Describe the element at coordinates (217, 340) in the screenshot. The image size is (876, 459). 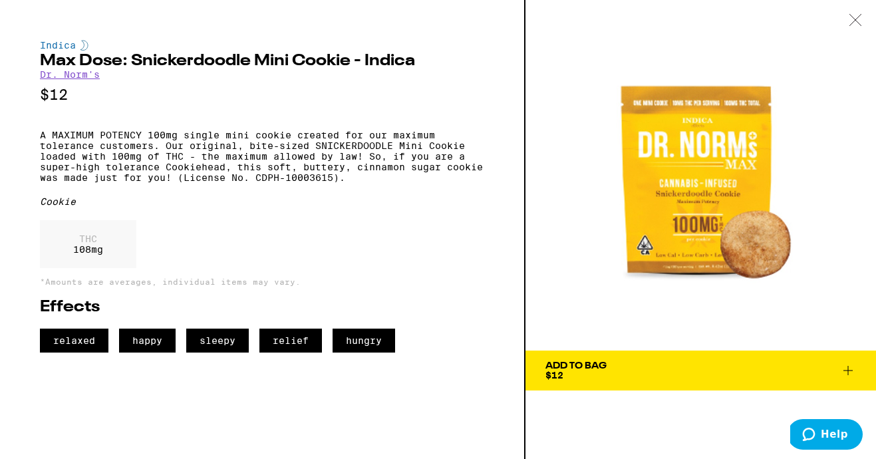
I see `span: sleepy` at that location.